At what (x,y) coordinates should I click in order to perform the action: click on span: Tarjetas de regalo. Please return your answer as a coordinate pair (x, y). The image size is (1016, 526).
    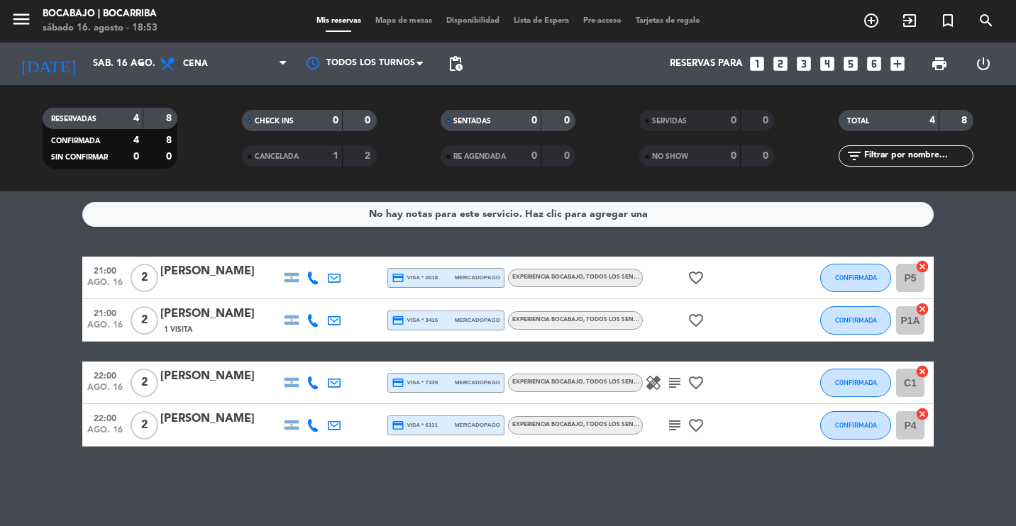
    Looking at the image, I should click on (667, 21).